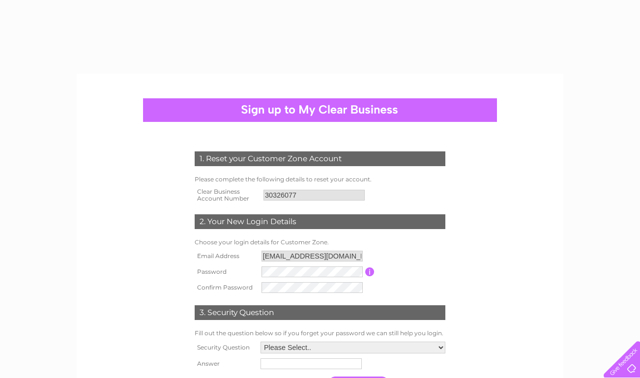 This screenshot has width=640, height=378. What do you see at coordinates (320, 159) in the screenshot?
I see `div: 1. Reset your Customer Zone Account` at bounding box center [320, 159].